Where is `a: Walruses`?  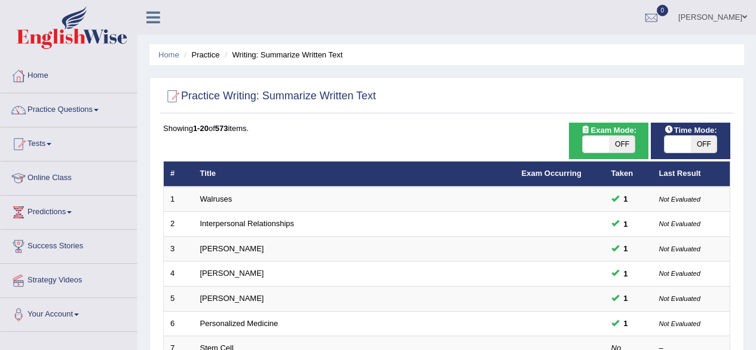 a: Walruses is located at coordinates (216, 199).